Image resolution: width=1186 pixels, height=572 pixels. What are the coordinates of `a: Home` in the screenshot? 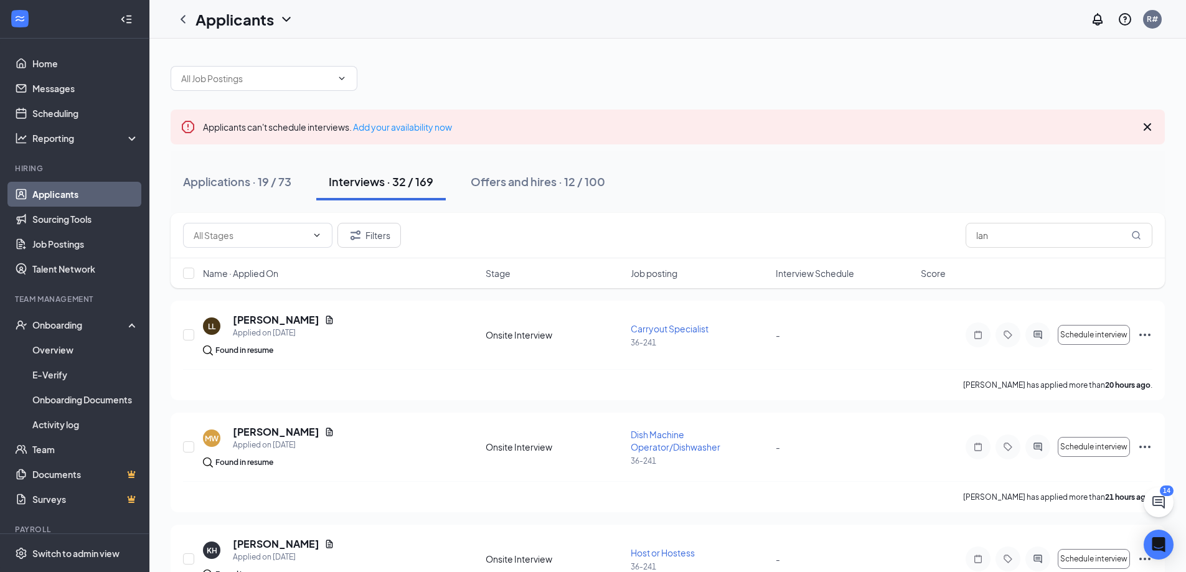 It's located at (85, 63).